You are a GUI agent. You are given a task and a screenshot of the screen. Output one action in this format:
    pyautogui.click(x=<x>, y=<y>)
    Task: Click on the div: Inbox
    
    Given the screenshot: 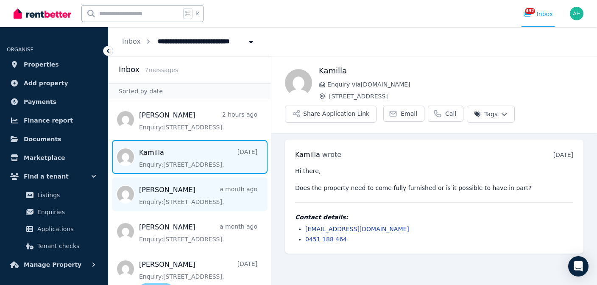 What is the action you would take?
    pyautogui.click(x=538, y=14)
    